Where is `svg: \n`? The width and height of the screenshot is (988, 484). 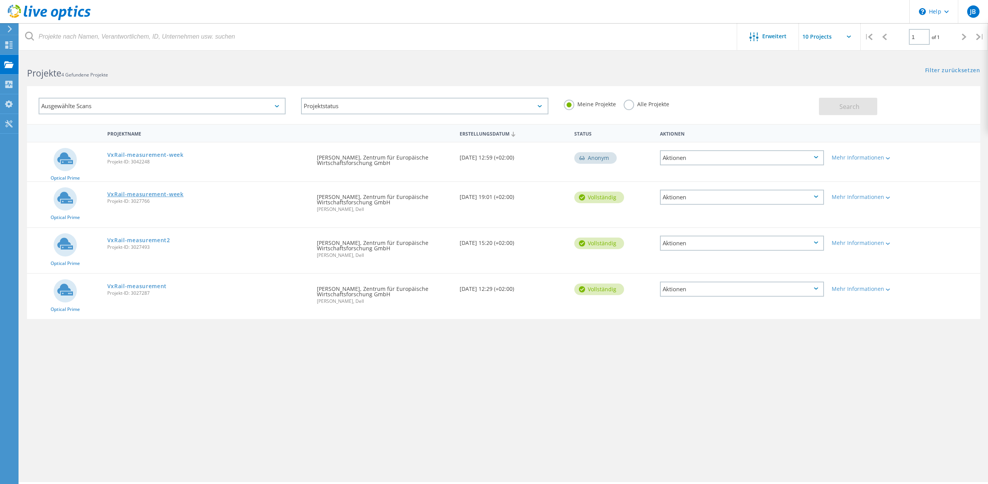
svg: \n is located at coordinates (923, 12).